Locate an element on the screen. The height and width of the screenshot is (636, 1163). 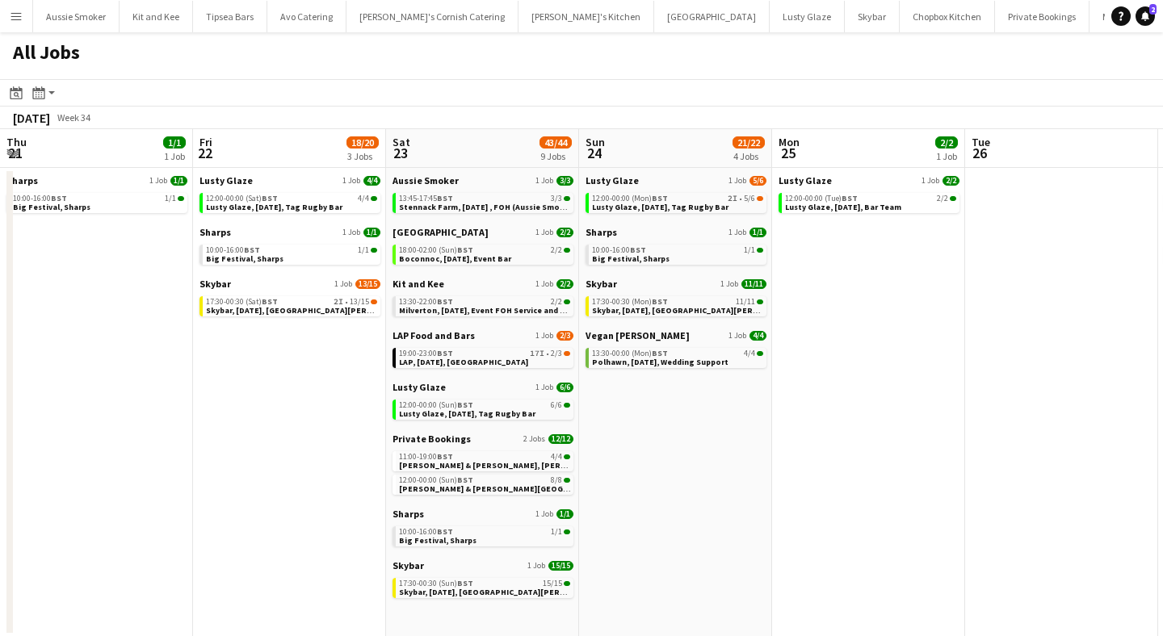
span: Aussie Smoker is located at coordinates (426, 180).